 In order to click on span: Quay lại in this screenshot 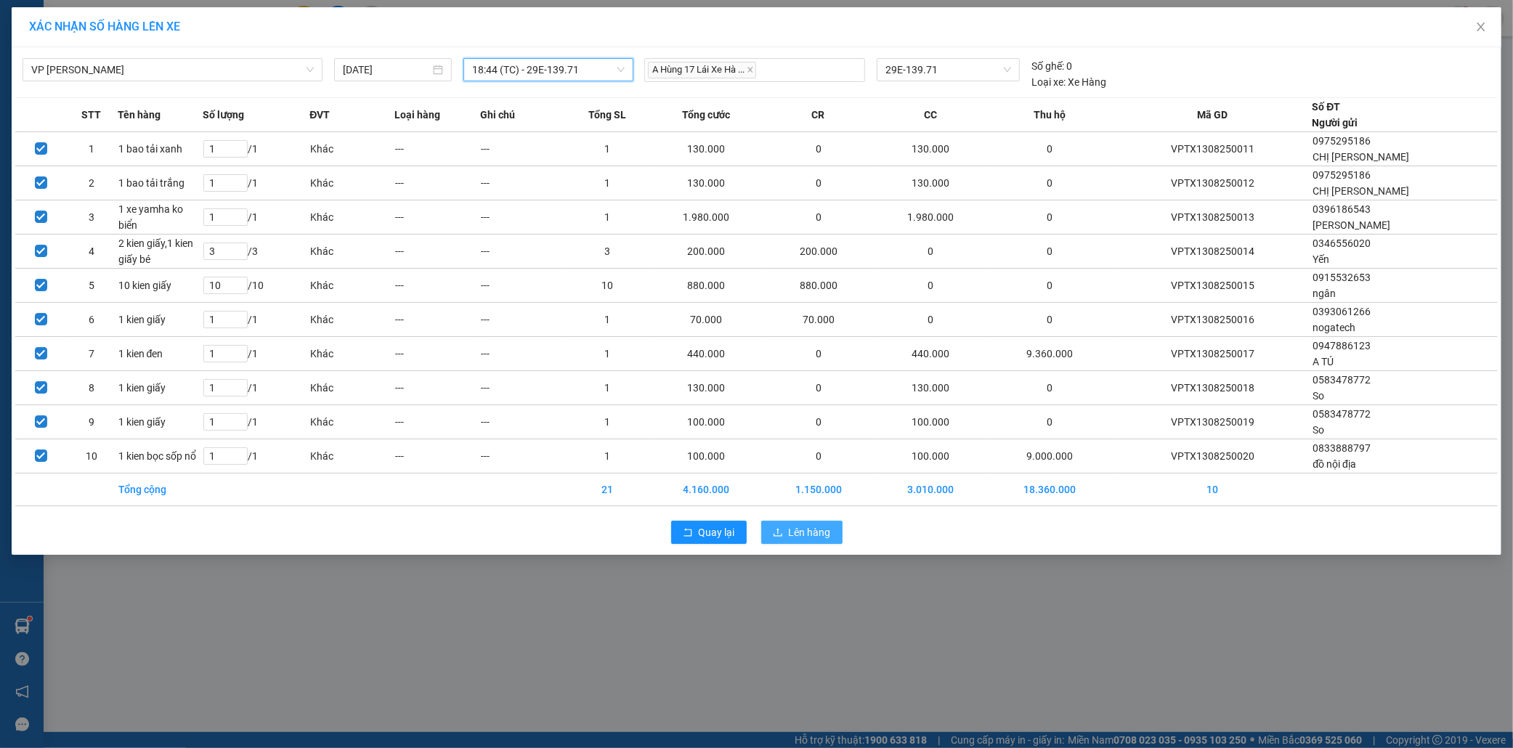, I will do `click(717, 532)`.